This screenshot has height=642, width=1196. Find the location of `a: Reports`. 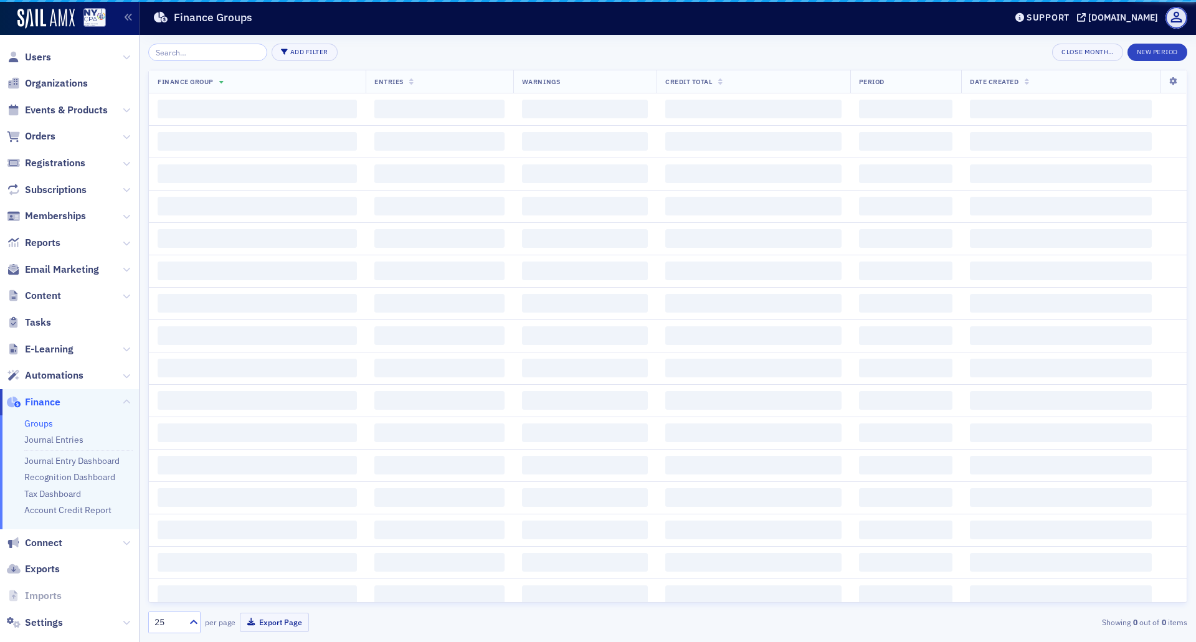

a: Reports is located at coordinates (34, 243).